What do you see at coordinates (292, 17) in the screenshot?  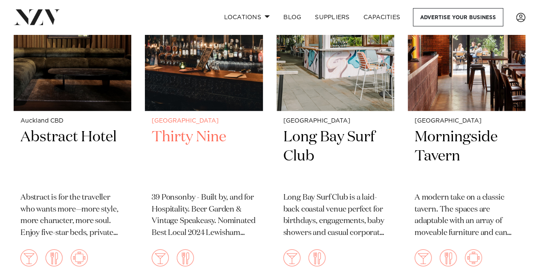 I see `a: BLOG` at bounding box center [292, 17].